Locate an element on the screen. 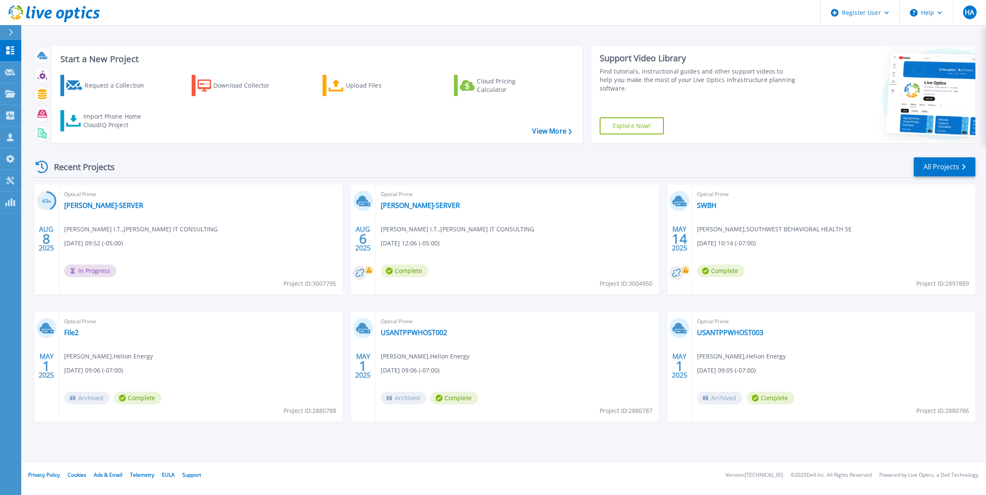 This screenshot has height=495, width=986. div: Import Phone Home CloudIQ Project is located at coordinates (116, 121).